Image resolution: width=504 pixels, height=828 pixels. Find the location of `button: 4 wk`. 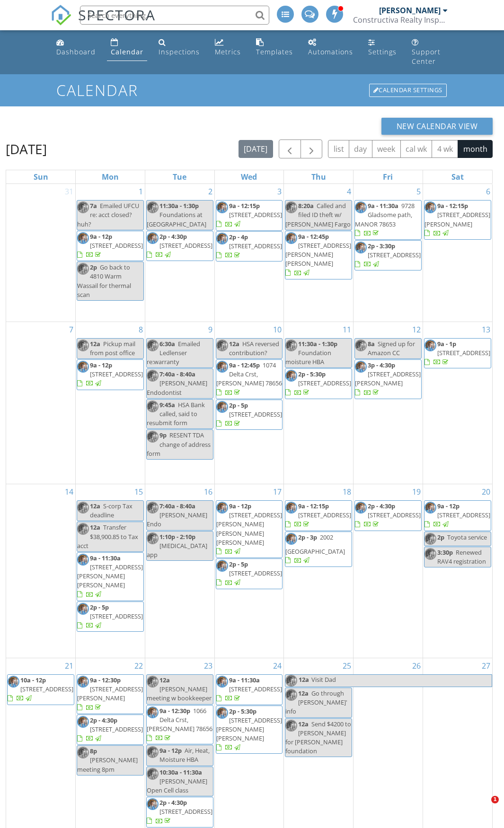

button: 4 wk is located at coordinates (444, 149).